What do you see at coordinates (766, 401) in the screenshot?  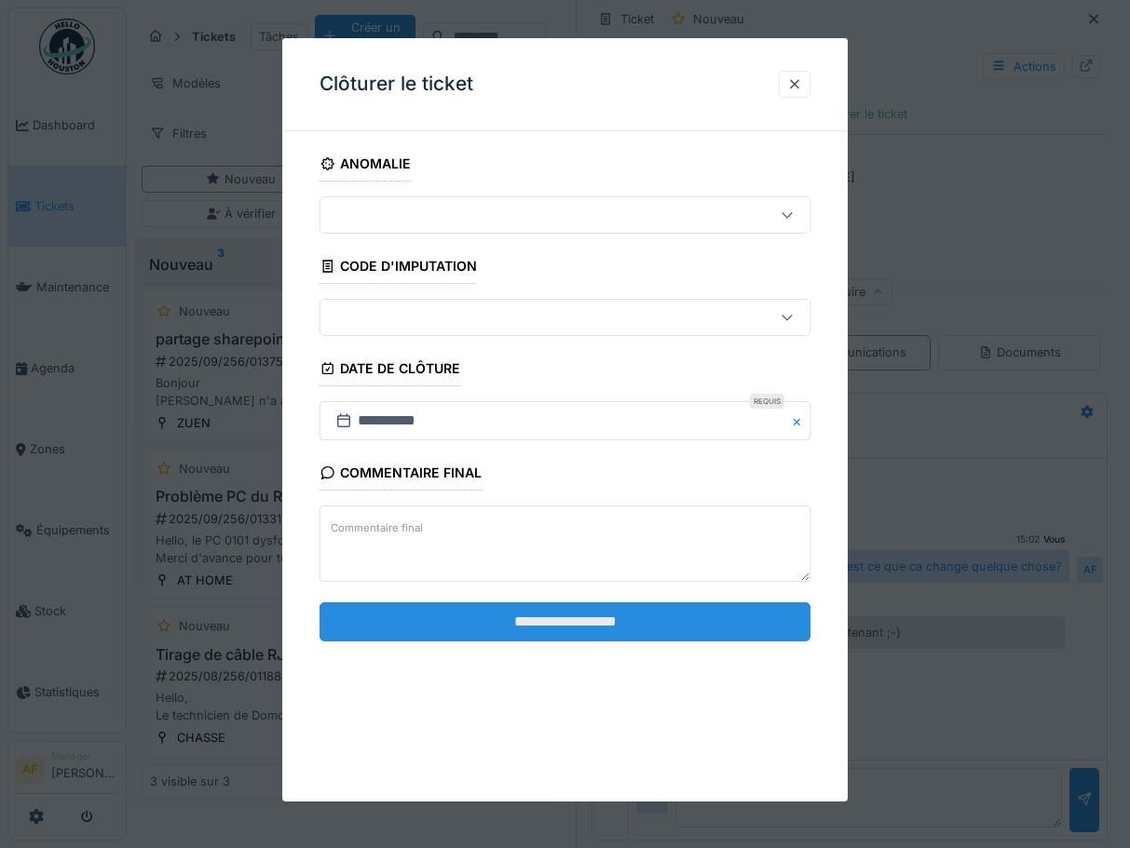 I see `div: Requis` at bounding box center [766, 401].